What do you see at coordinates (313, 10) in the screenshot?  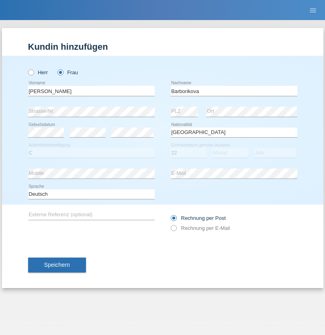 I see `a: menu` at bounding box center [313, 10].